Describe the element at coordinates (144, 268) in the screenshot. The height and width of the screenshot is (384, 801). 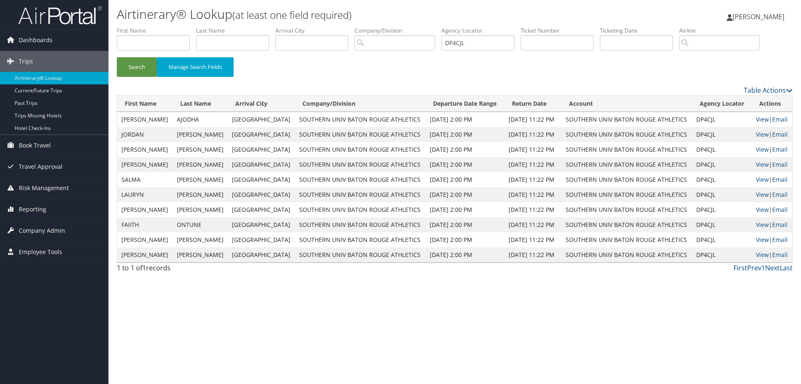
I see `span: 1` at that location.